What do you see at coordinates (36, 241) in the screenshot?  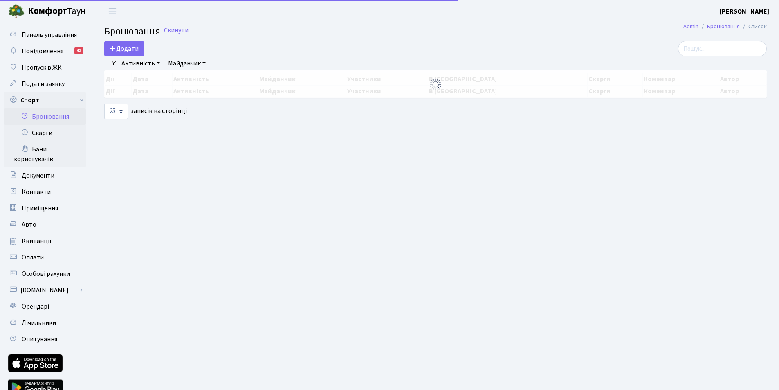 I see `span: Квитанції` at bounding box center [36, 241].